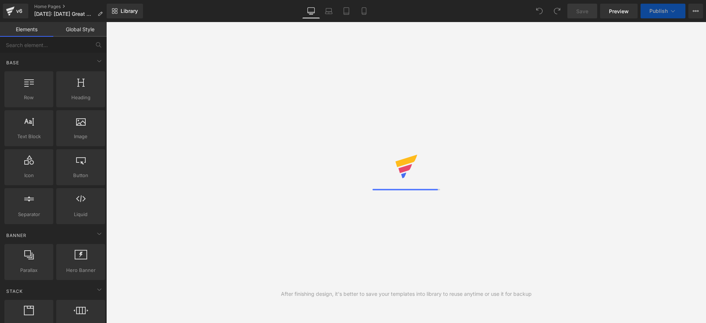 Image resolution: width=706 pixels, height=323 pixels. What do you see at coordinates (619, 11) in the screenshot?
I see `a: Preview` at bounding box center [619, 11].